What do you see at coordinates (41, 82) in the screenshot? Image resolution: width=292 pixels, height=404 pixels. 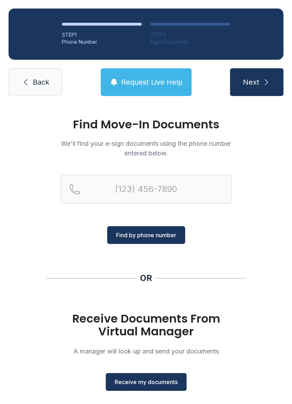 I see `span: Back` at bounding box center [41, 82].